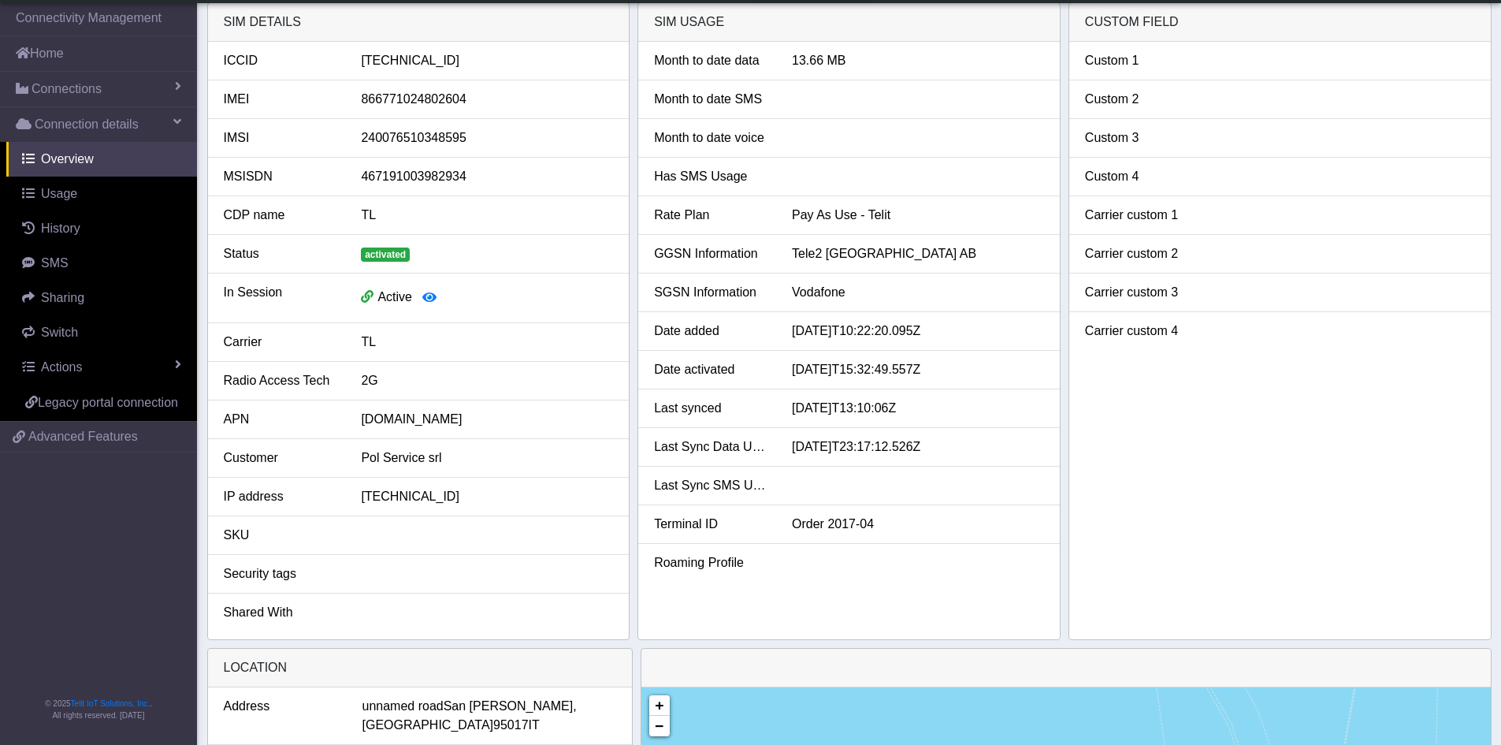 The image size is (1501, 745). What do you see at coordinates (102, 194) in the screenshot?
I see `a: Usage` at bounding box center [102, 194].